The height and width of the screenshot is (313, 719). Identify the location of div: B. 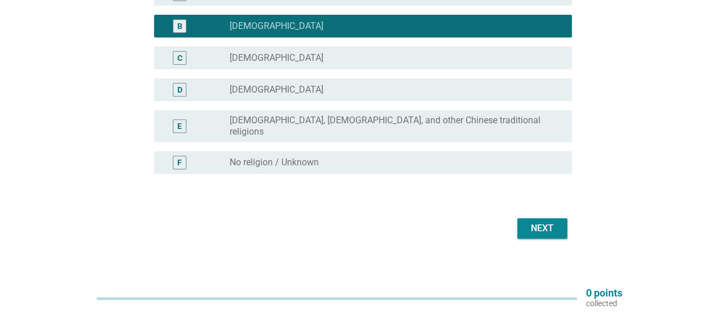
(179, 26).